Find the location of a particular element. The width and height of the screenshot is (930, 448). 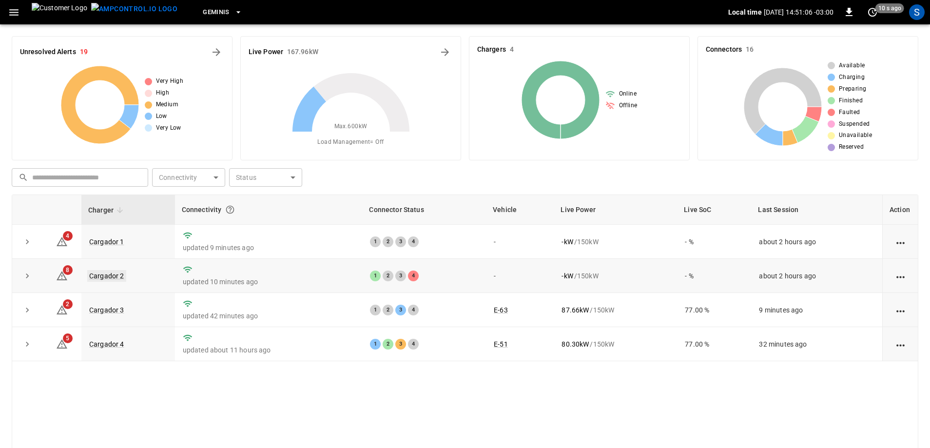

a: Cargador 3 is located at coordinates (107, 310).